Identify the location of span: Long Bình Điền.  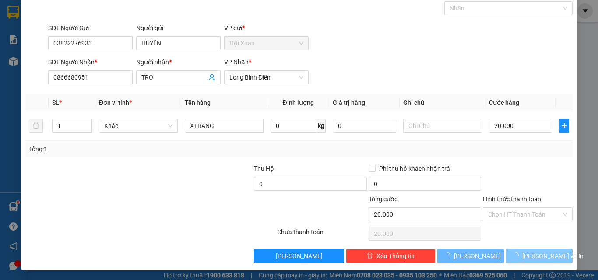
(266, 77).